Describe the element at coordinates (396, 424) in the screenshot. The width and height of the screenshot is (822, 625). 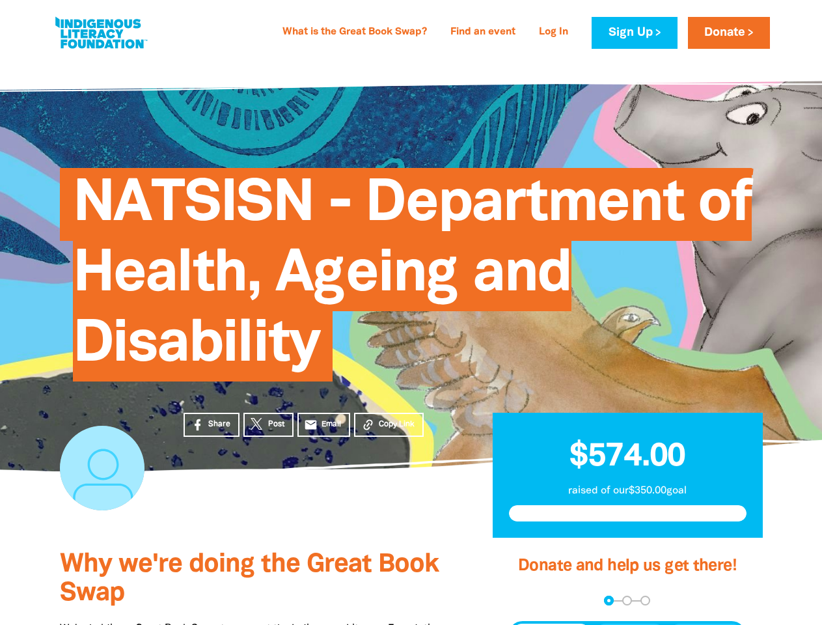
I see `span: Copy Link` at that location.